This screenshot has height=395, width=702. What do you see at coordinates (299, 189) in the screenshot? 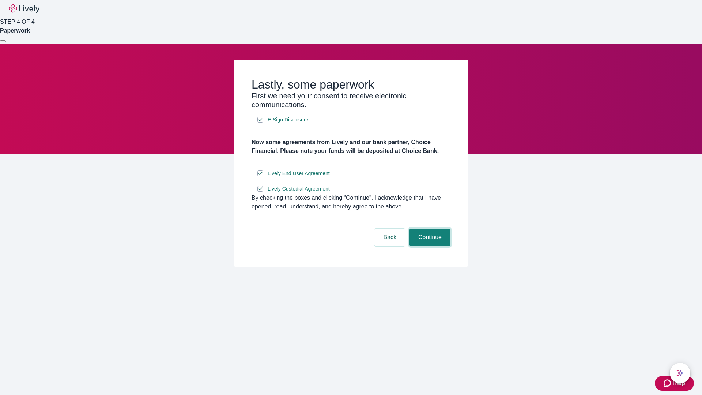
I see `span: Lively Custodial Agreement` at bounding box center [299, 189].